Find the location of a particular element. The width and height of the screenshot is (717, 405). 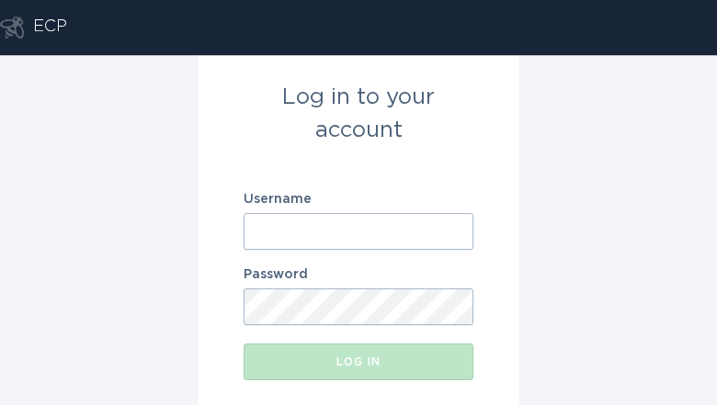

div: ECP is located at coordinates (50, 28).